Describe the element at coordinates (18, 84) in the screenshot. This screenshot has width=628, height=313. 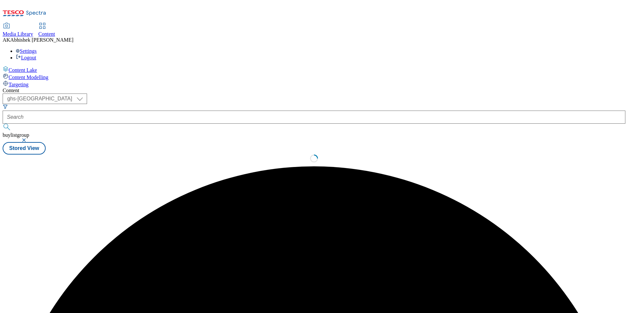
I see `span: Targeting` at that location.